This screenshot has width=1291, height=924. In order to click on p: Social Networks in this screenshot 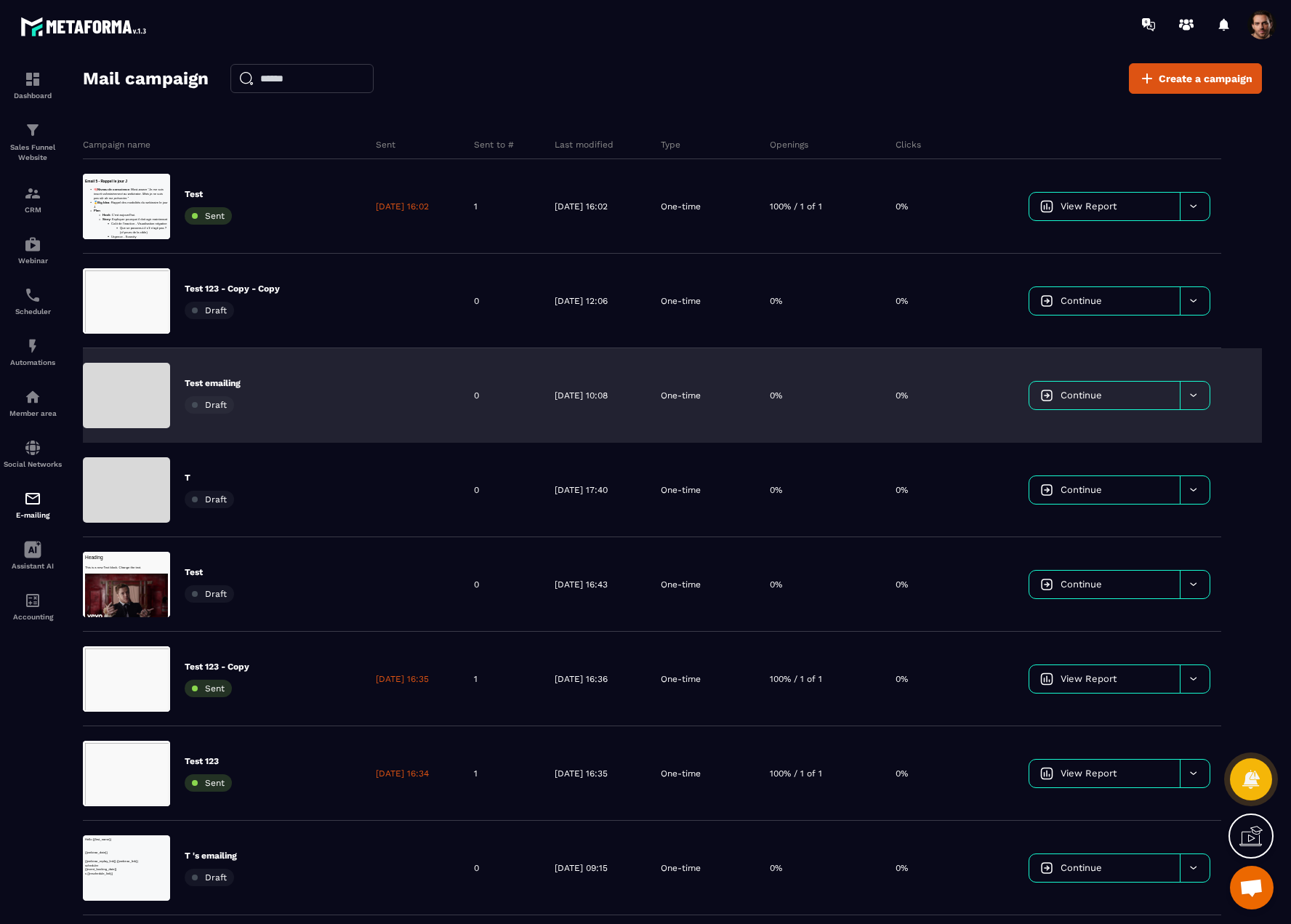, I will do `click(32, 463)`.